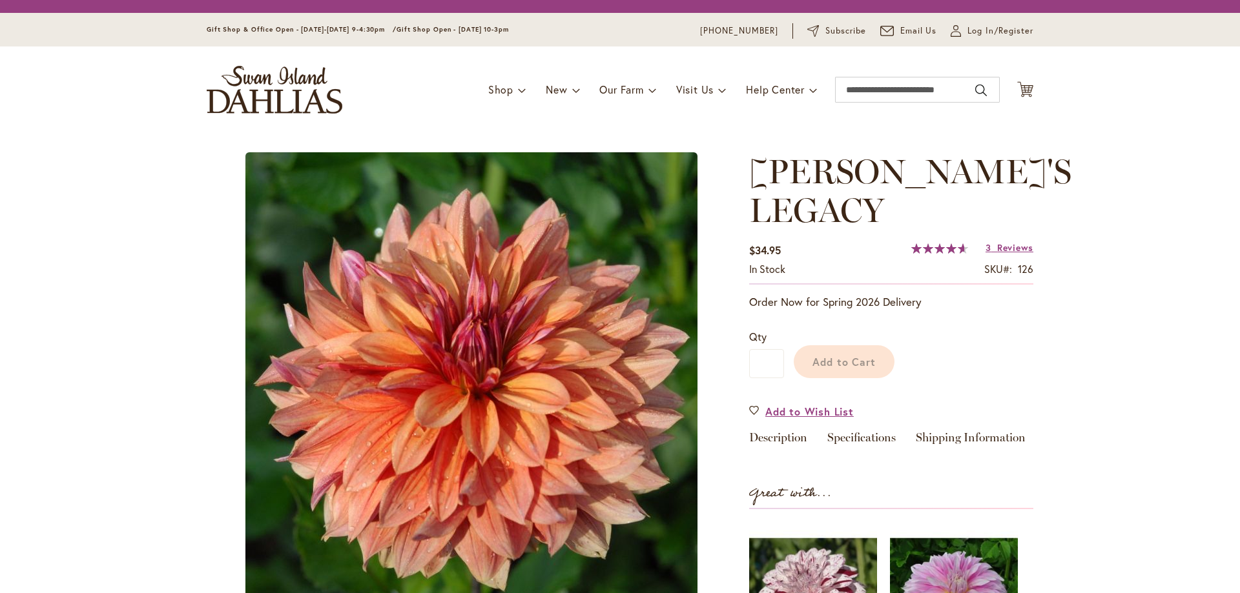 The image size is (1240, 593). I want to click on a: Shipping Information, so click(970, 441).